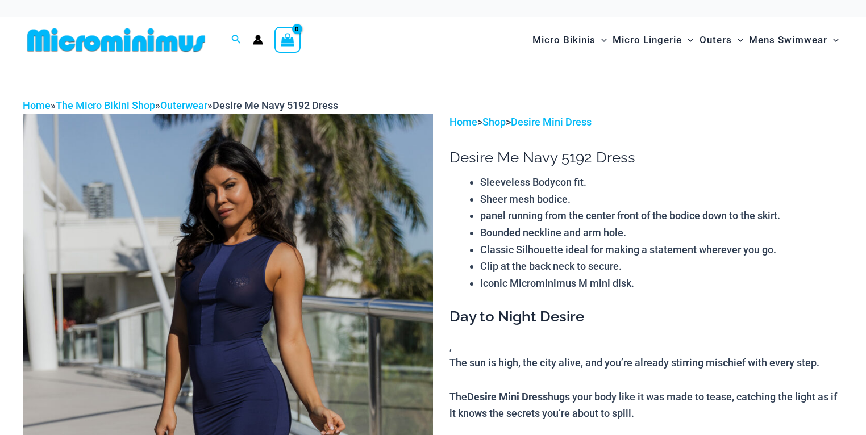  I want to click on li: Sleeveless Bodycon fit., so click(662, 182).